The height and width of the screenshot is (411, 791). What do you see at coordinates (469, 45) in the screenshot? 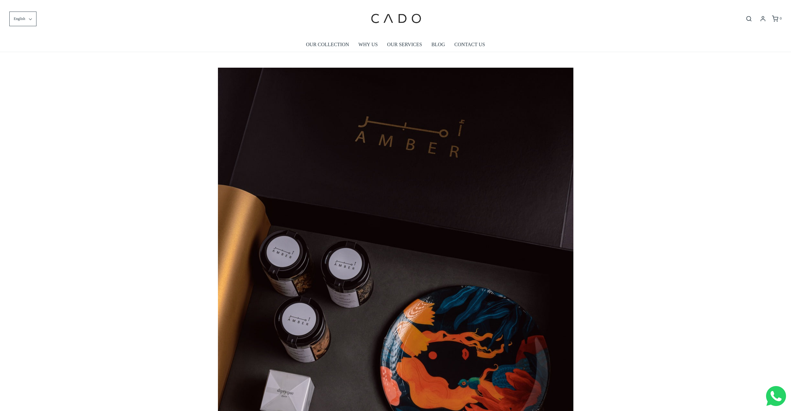
I see `a: CONTACT US` at bounding box center [469, 45].